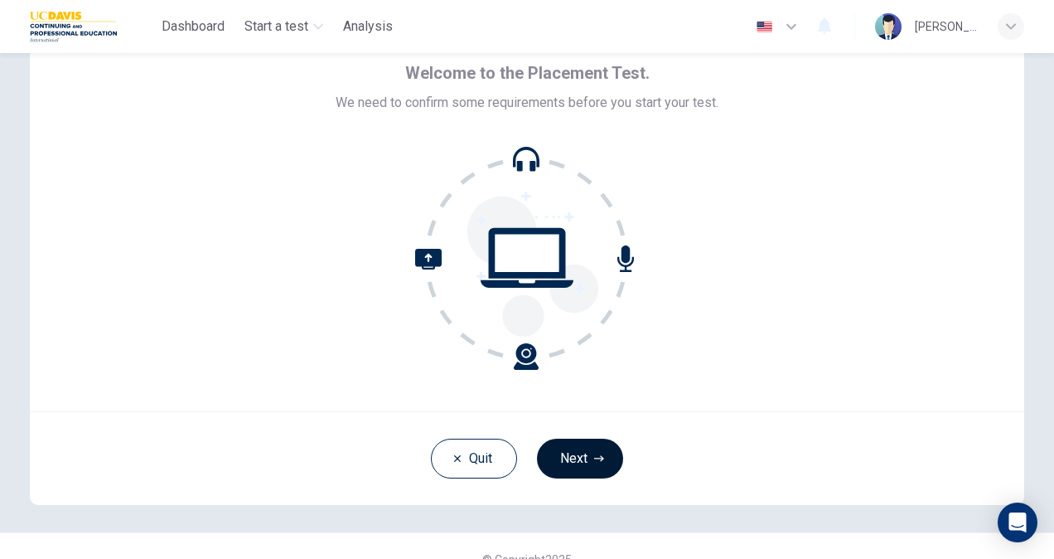 The width and height of the screenshot is (1054, 559). What do you see at coordinates (92, 27) in the screenshot?
I see `a: UC Davis logo` at bounding box center [92, 27].